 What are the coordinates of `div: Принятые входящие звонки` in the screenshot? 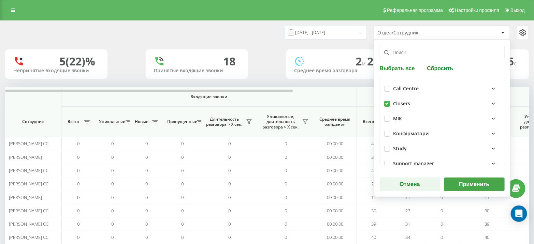 It's located at (197, 71).